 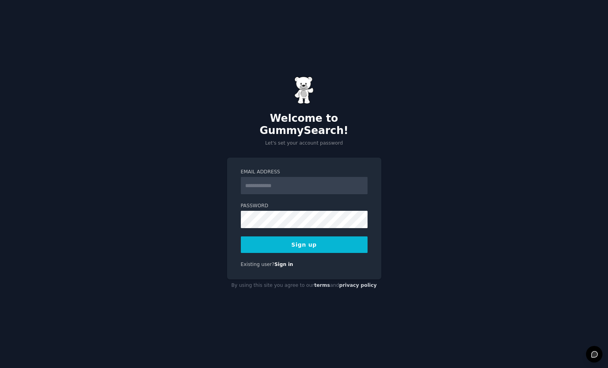 I want to click on img: Gummy Bear, so click(x=304, y=90).